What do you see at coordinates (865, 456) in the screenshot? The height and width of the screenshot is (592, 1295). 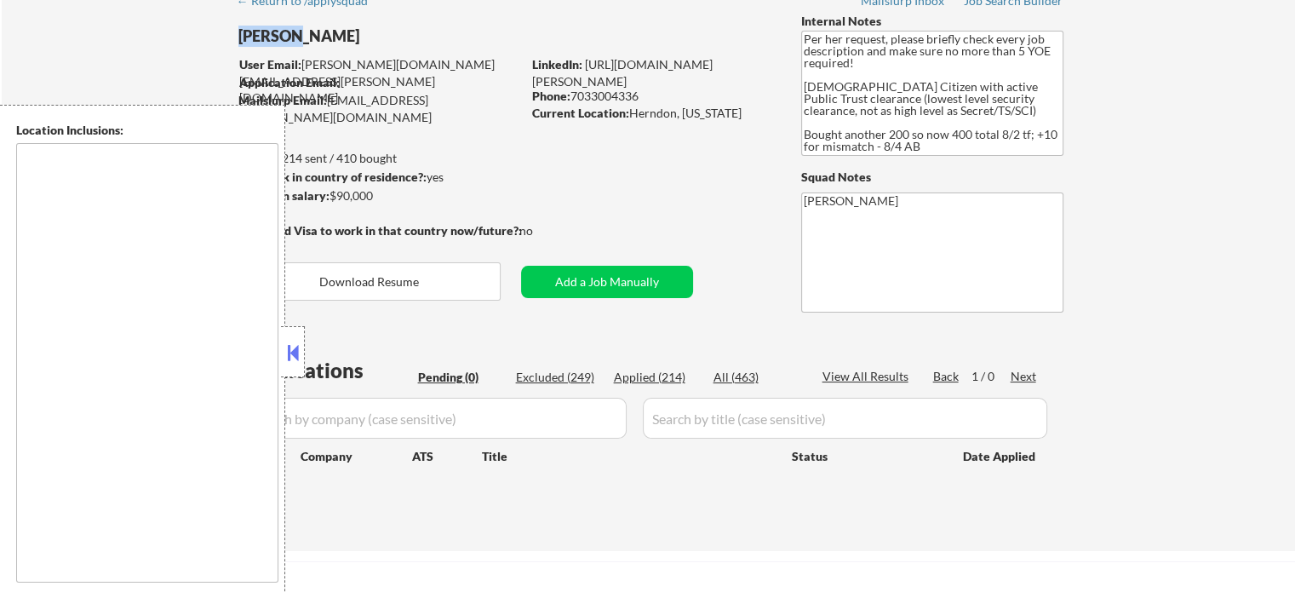 I see `div: Status` at bounding box center [865, 456].